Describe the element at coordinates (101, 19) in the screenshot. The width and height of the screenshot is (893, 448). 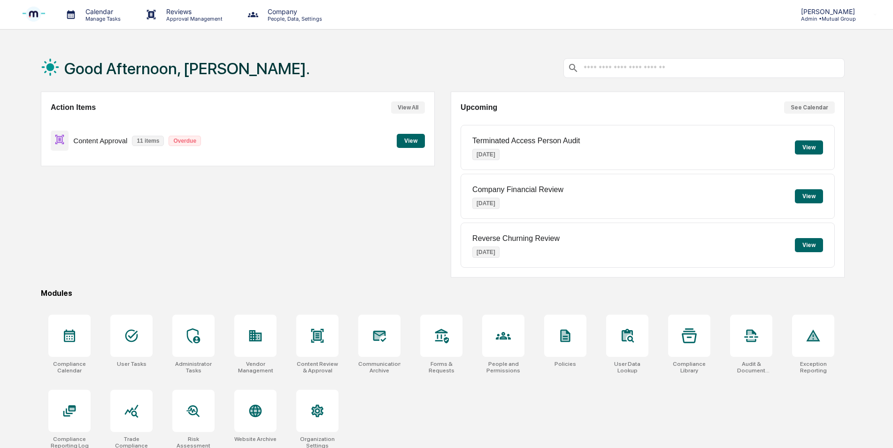
I see `p: Manage Tasks` at that location.